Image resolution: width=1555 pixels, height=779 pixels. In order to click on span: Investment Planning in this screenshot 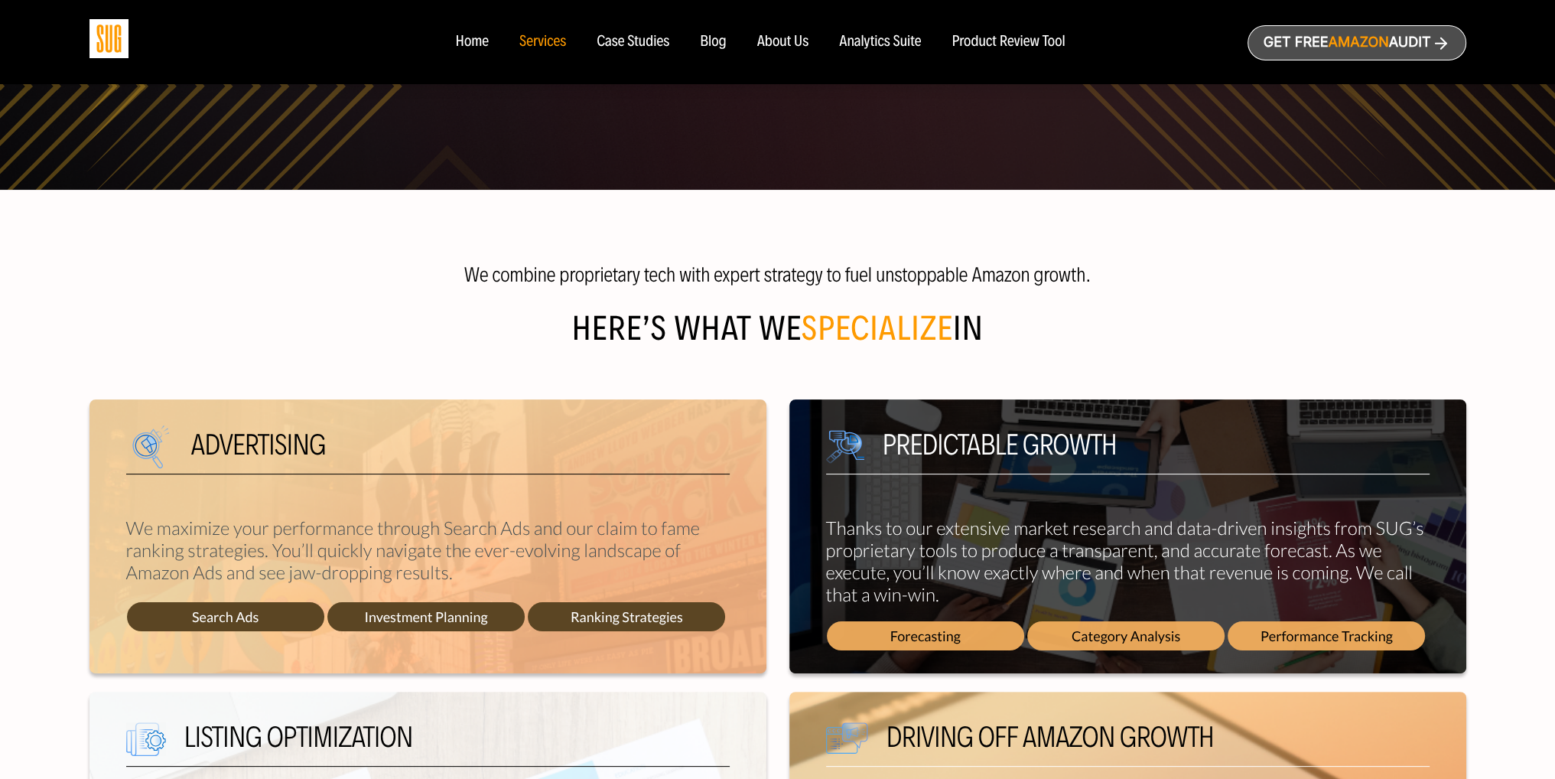, I will do `click(426, 616)`.